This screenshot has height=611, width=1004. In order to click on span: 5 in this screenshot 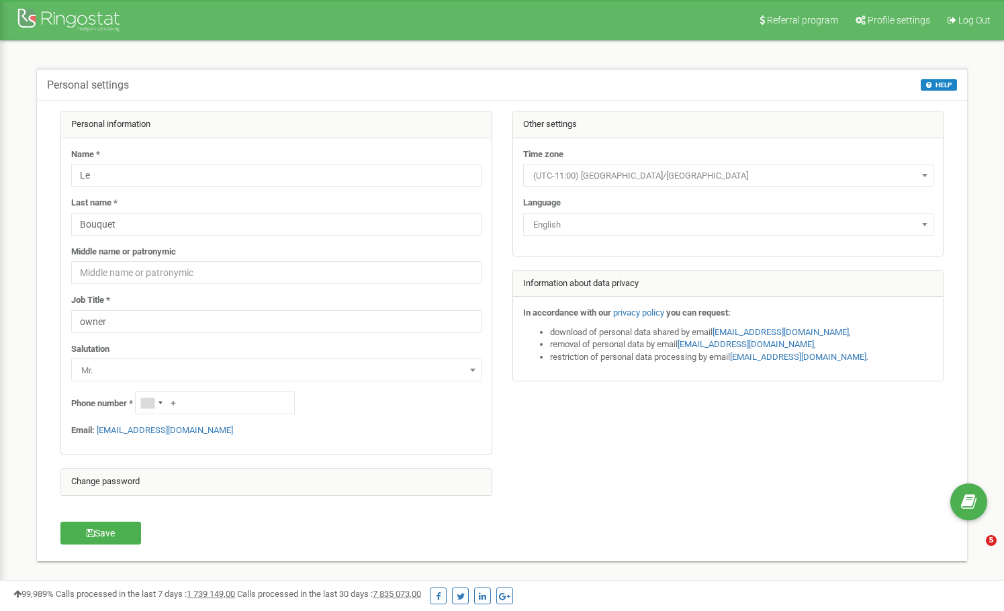, I will do `click(991, 541)`.